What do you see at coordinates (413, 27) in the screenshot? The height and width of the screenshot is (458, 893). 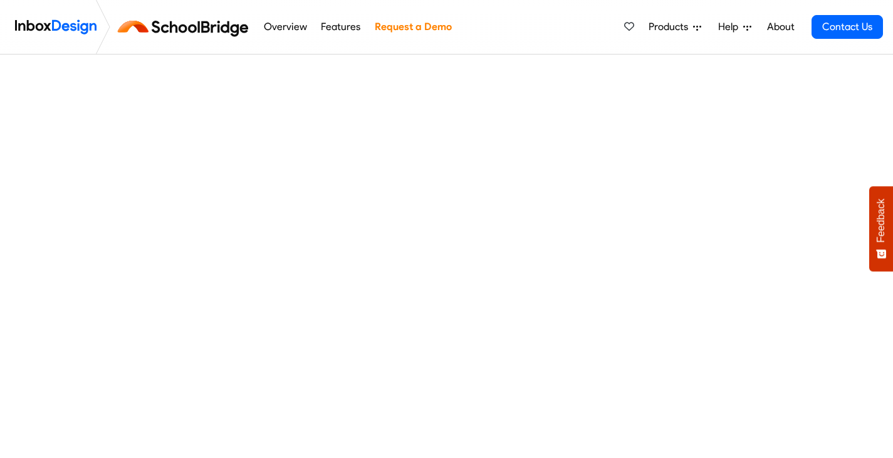 I see `a: Request a Demo` at bounding box center [413, 27].